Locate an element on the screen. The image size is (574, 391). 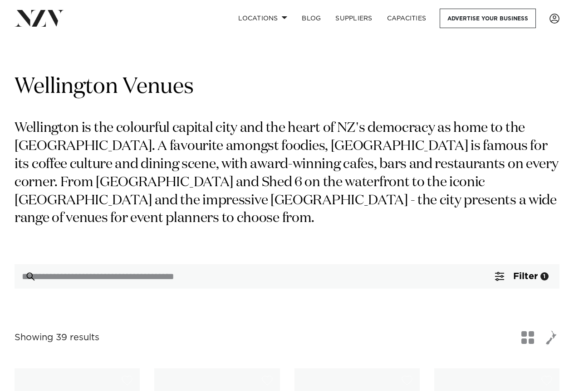
a: Locations is located at coordinates (263, 18).